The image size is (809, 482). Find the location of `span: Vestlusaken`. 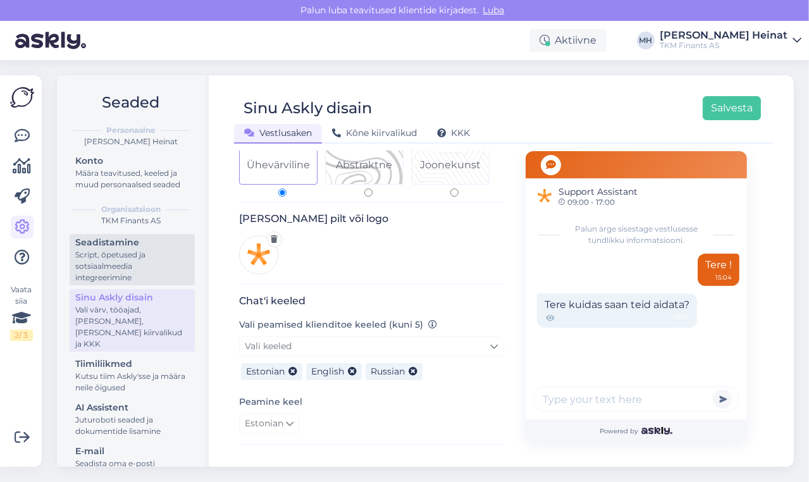

span: Vestlusaken is located at coordinates (278, 133).